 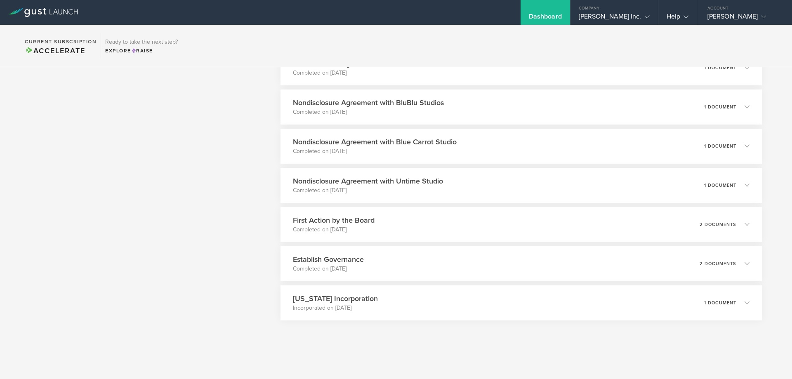 I want to click on h3: Nondisclosure Agreement with Blue Carrot Studio, so click(x=375, y=142).